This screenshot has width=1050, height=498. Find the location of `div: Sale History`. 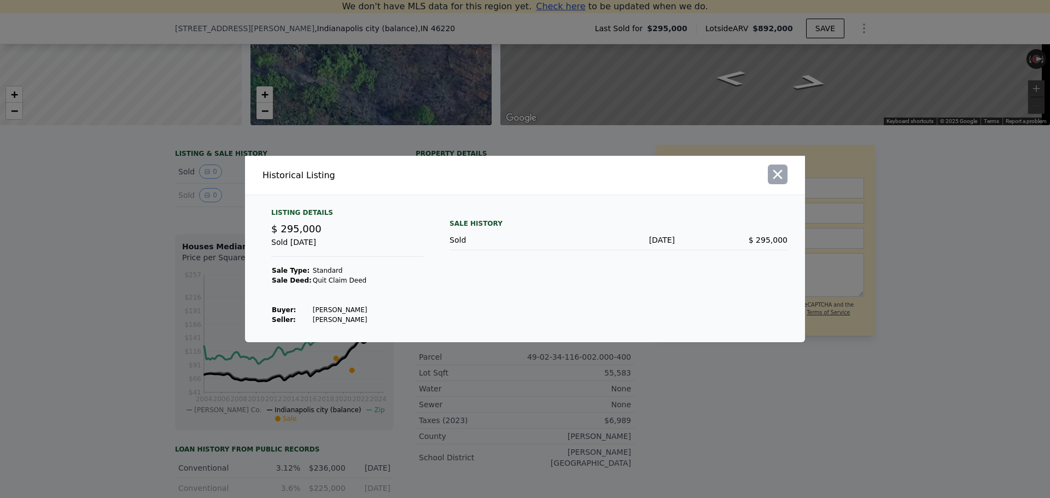

div: Sale History is located at coordinates (619, 224).